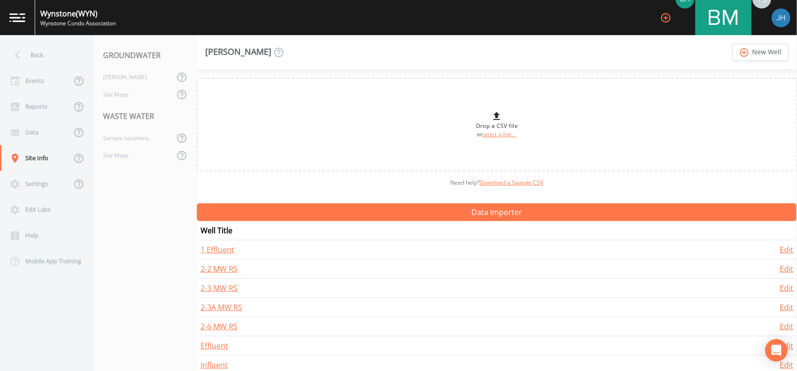 The image size is (797, 371). What do you see at coordinates (134, 138) in the screenshot?
I see `a: Sample Locations` at bounding box center [134, 138].